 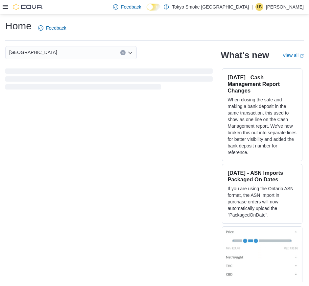 I want to click on svg: External link, so click(x=302, y=56).